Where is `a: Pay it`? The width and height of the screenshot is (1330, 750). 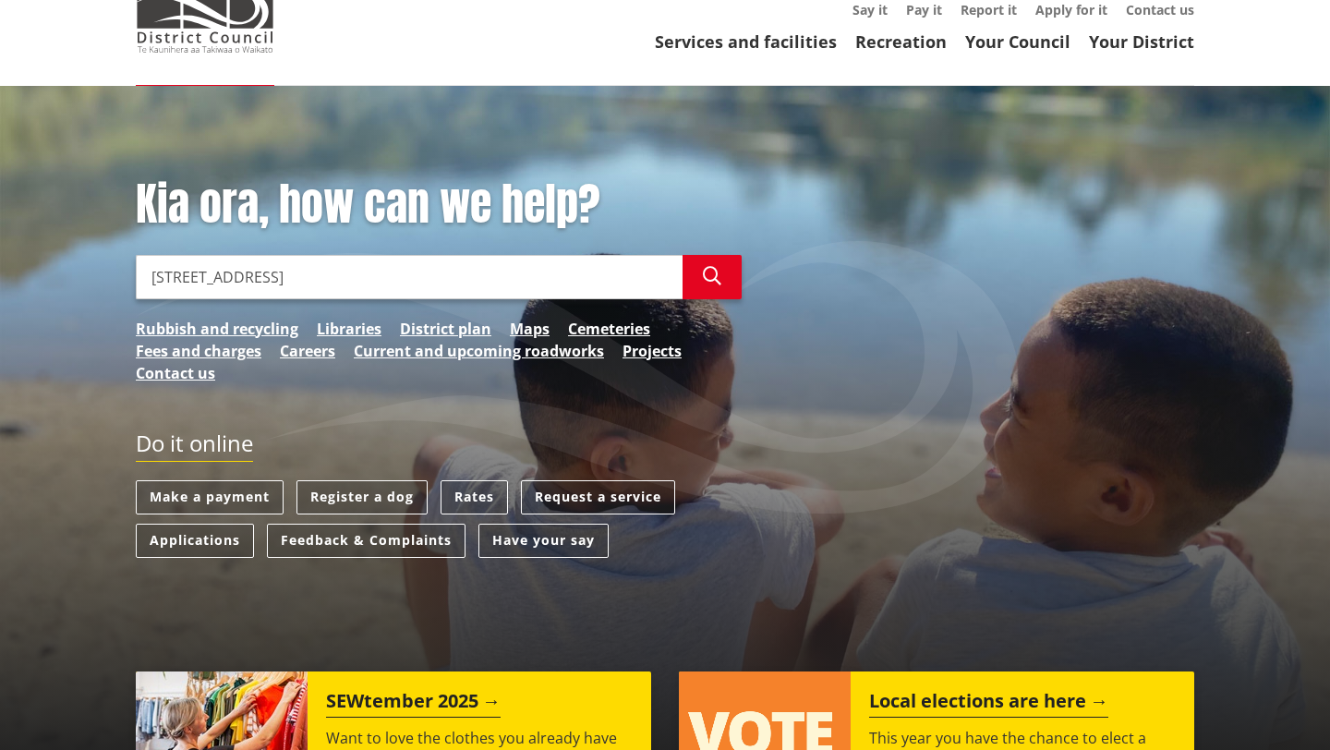 a: Pay it is located at coordinates (923, 9).